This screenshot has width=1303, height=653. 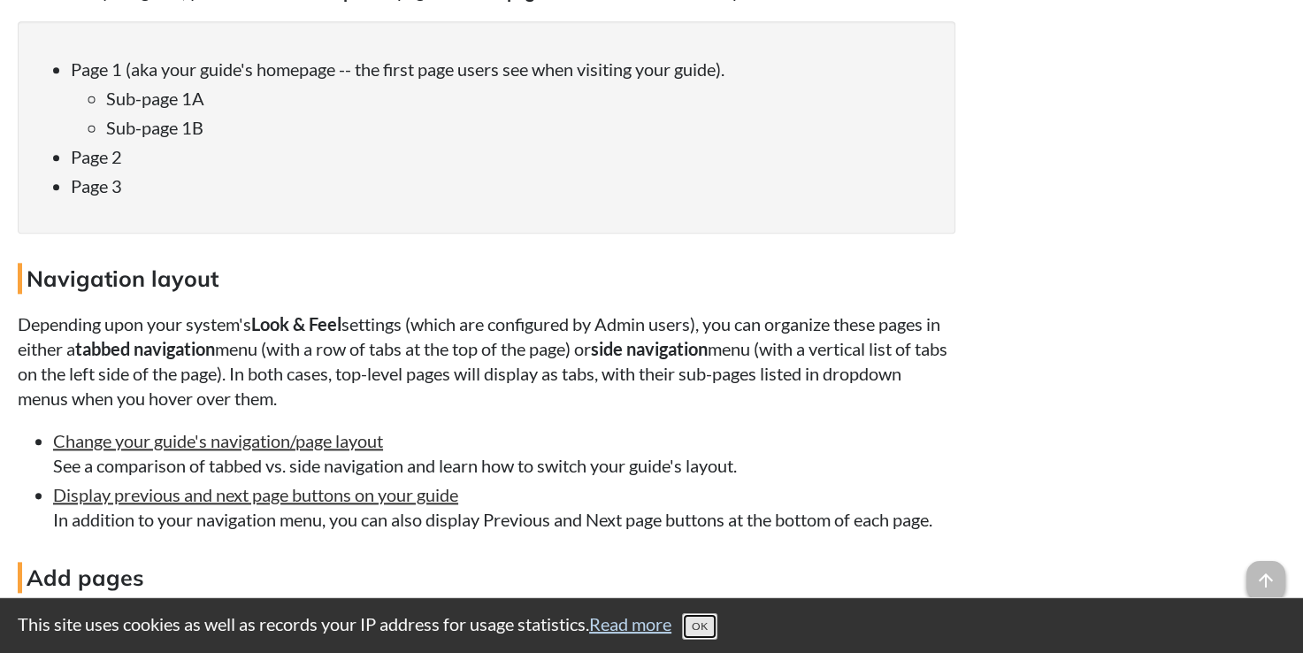 I want to click on h4: Add pages, so click(x=487, y=577).